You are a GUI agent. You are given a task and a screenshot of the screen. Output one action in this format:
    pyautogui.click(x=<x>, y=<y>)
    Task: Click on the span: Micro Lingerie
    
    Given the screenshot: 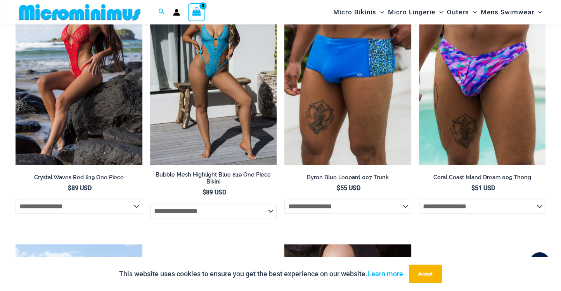 What is the action you would take?
    pyautogui.click(x=412, y=12)
    